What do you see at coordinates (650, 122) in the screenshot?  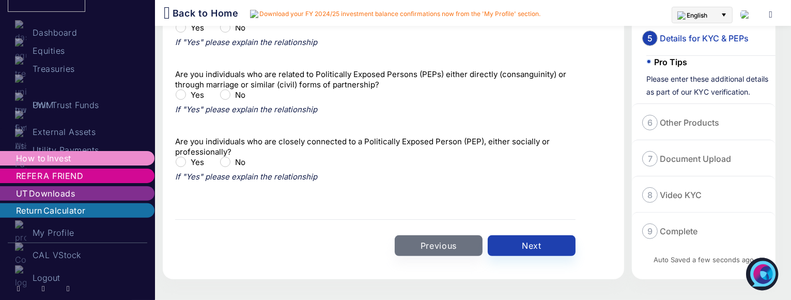 I see `span: 6` at bounding box center [650, 122].